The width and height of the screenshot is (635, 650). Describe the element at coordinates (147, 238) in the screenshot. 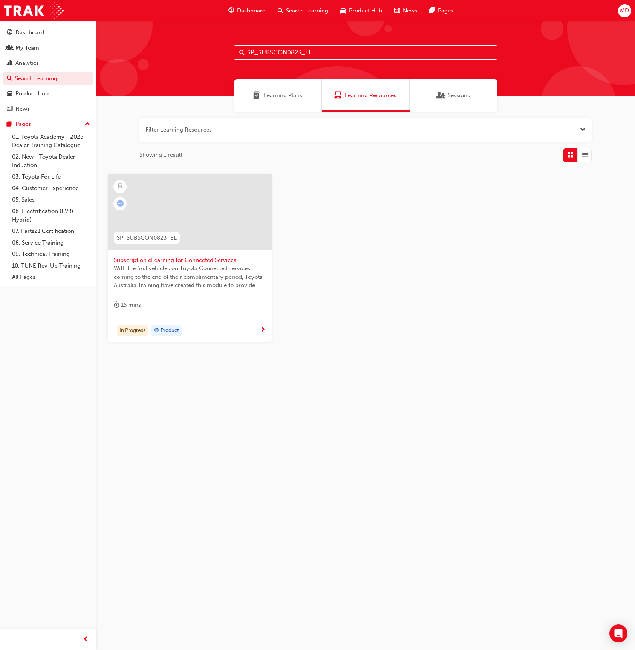

I see `span: SP_SUBSCON0823_EL` at that location.